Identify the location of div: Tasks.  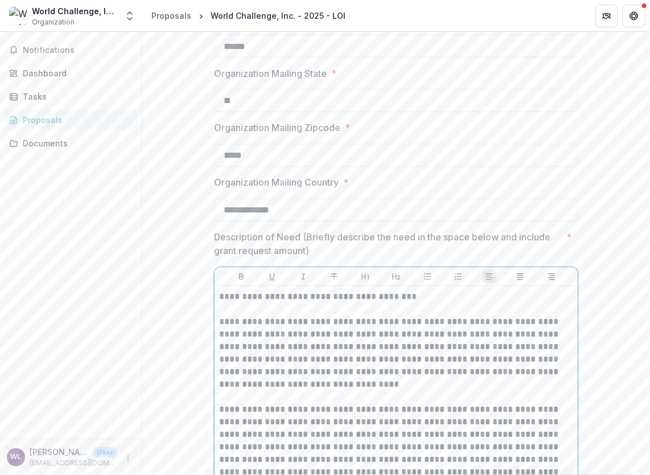
(75, 96).